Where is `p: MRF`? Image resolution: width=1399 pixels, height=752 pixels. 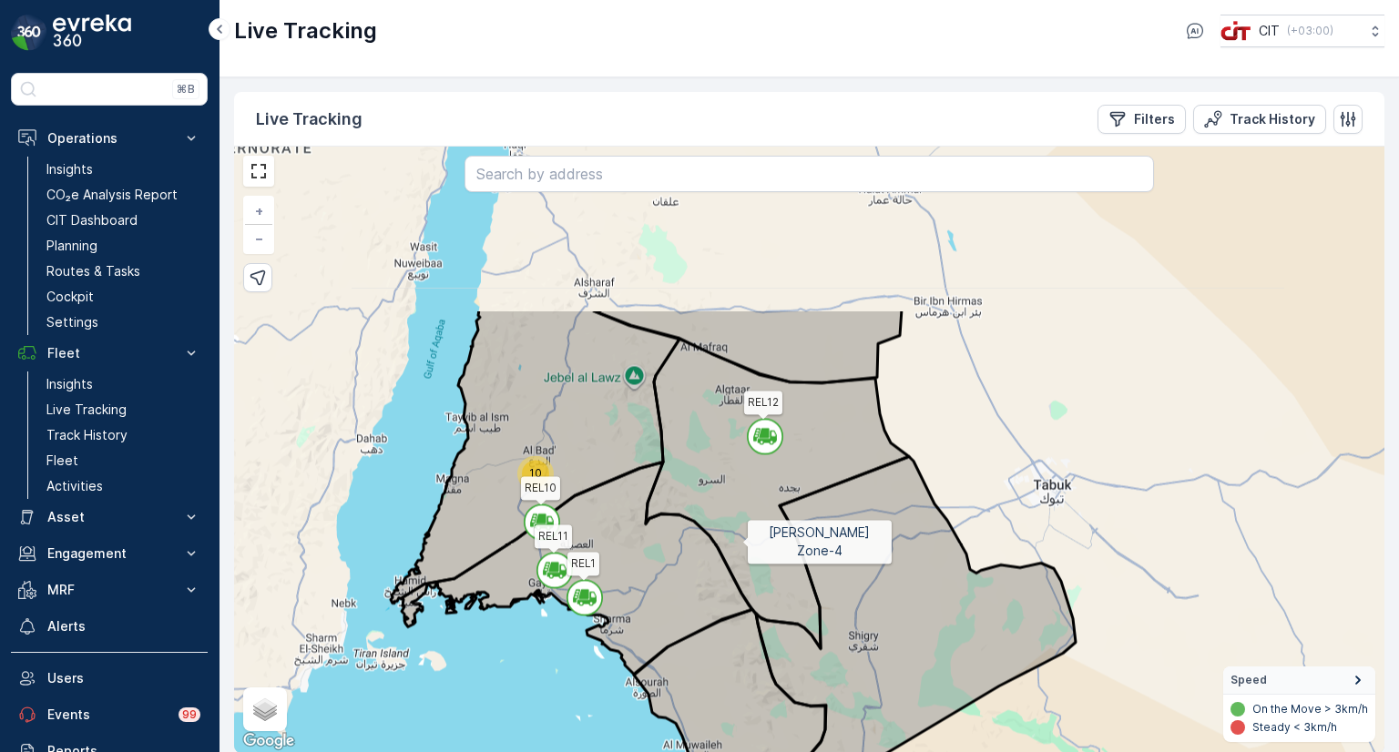 p: MRF is located at coordinates (109, 590).